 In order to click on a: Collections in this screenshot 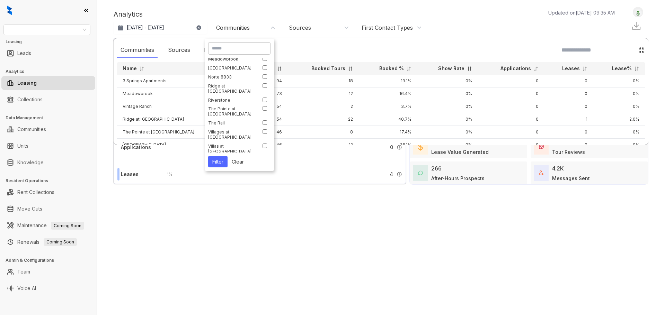, I will do `click(30, 100)`.